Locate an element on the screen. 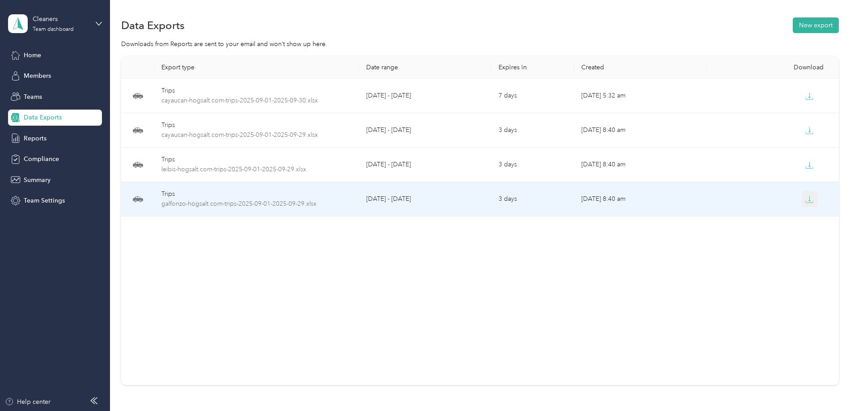  span: Home is located at coordinates (32, 55).